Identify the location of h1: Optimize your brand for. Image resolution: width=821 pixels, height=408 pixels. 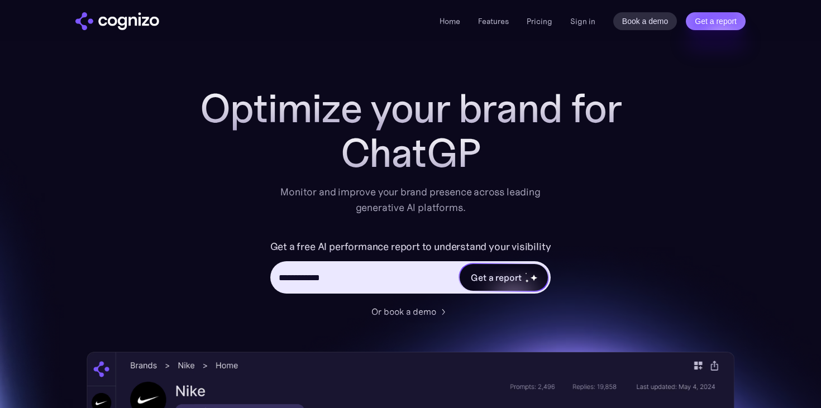
(410, 108).